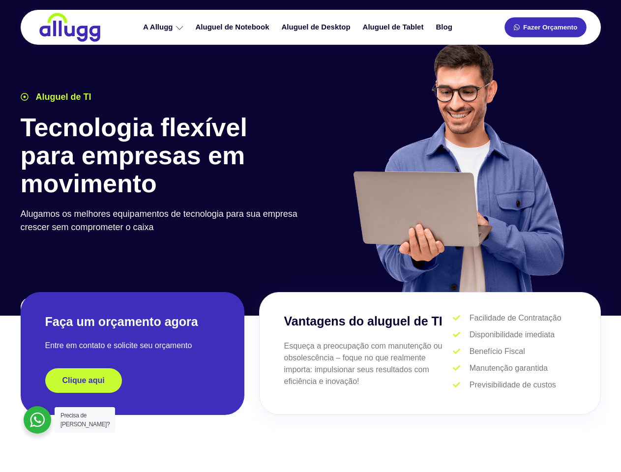 The image size is (621, 472). I want to click on img: locação de TI é Allugg, so click(70, 27).